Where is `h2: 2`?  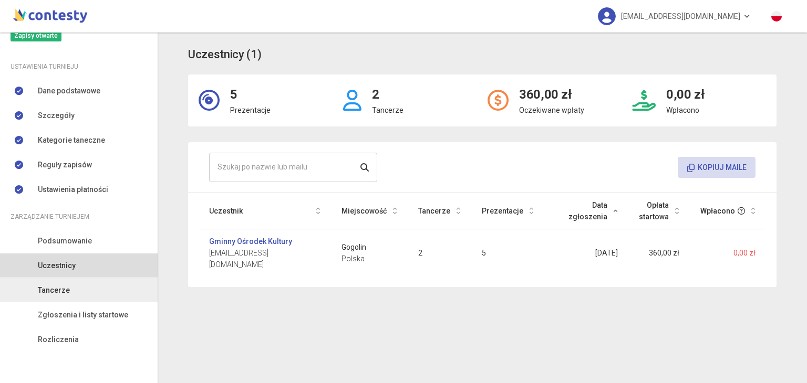 h2: 2 is located at coordinates (388, 95).